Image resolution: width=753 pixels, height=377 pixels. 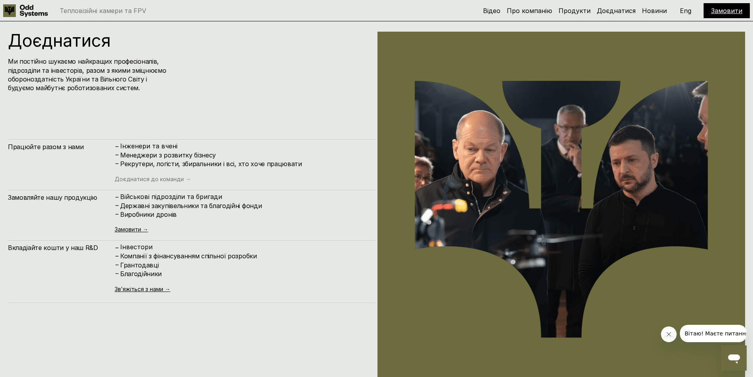 I want to click on a: Доєднатися, so click(x=616, y=11).